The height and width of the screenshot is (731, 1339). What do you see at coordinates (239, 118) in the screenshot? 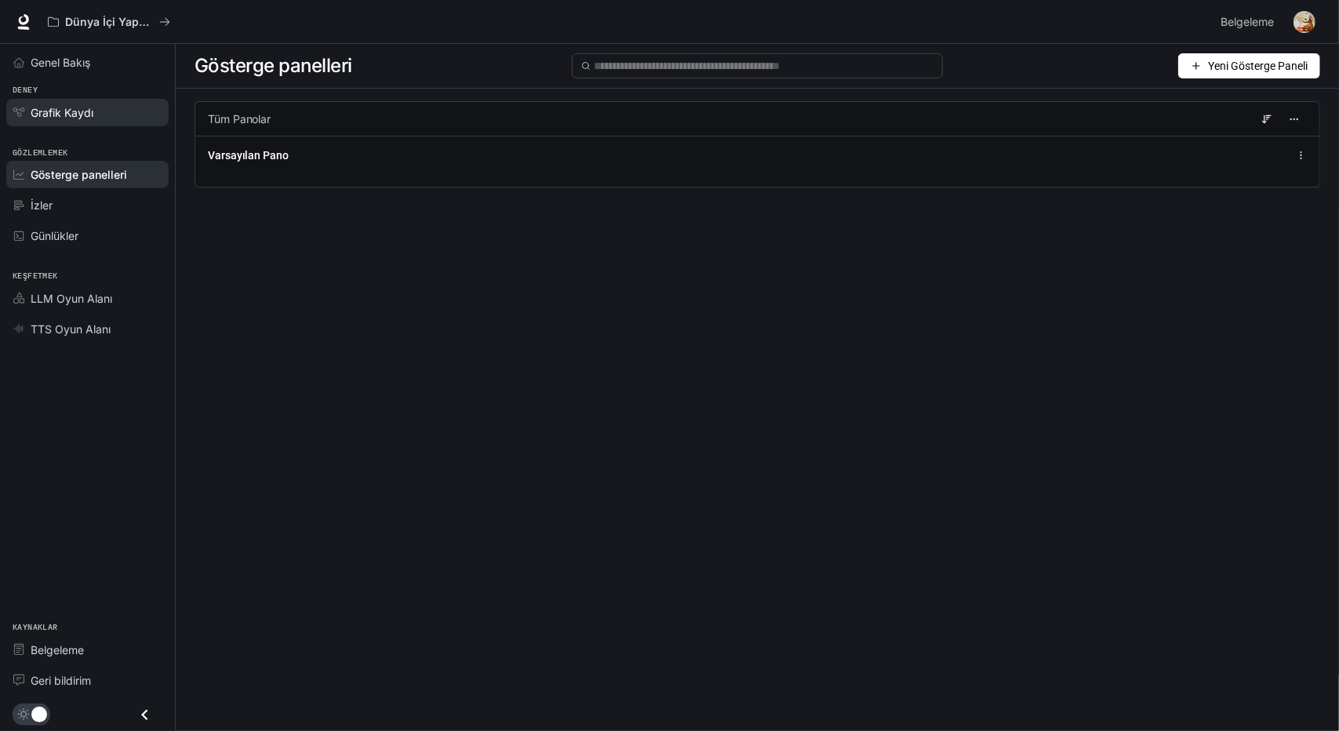
I see `font: Tüm Panolar` at bounding box center [239, 118].